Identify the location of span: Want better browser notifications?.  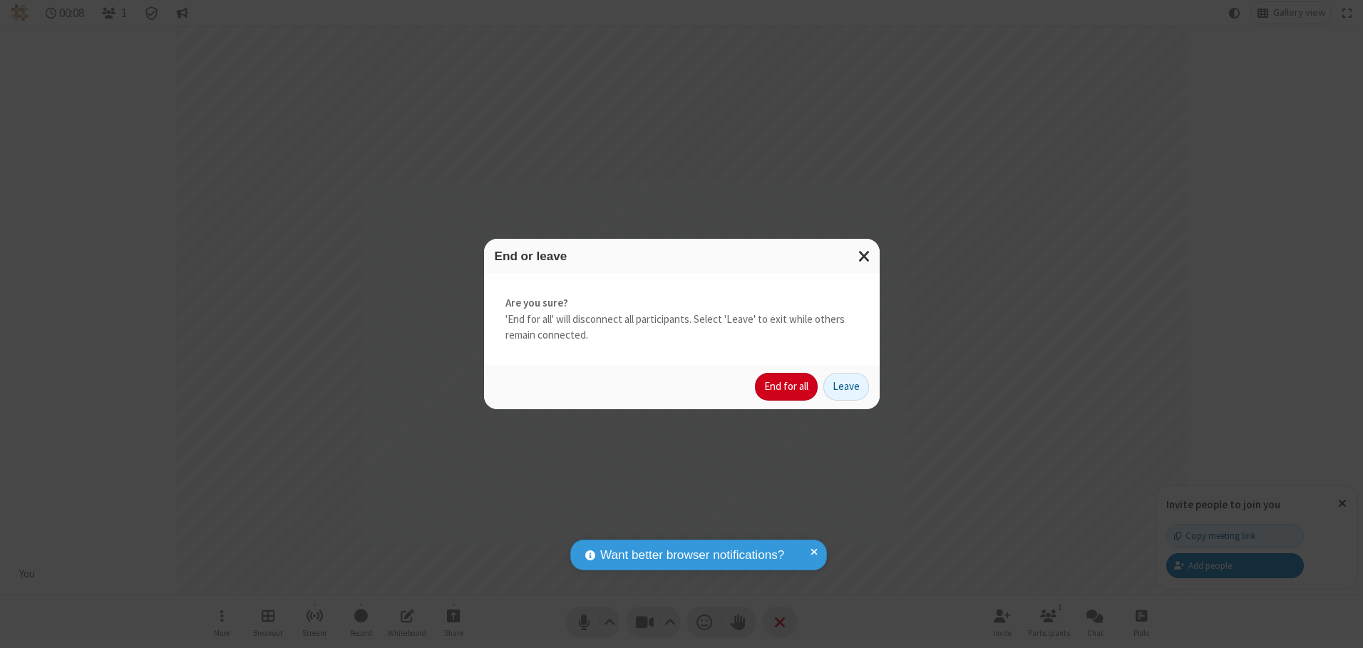
(692, 555).